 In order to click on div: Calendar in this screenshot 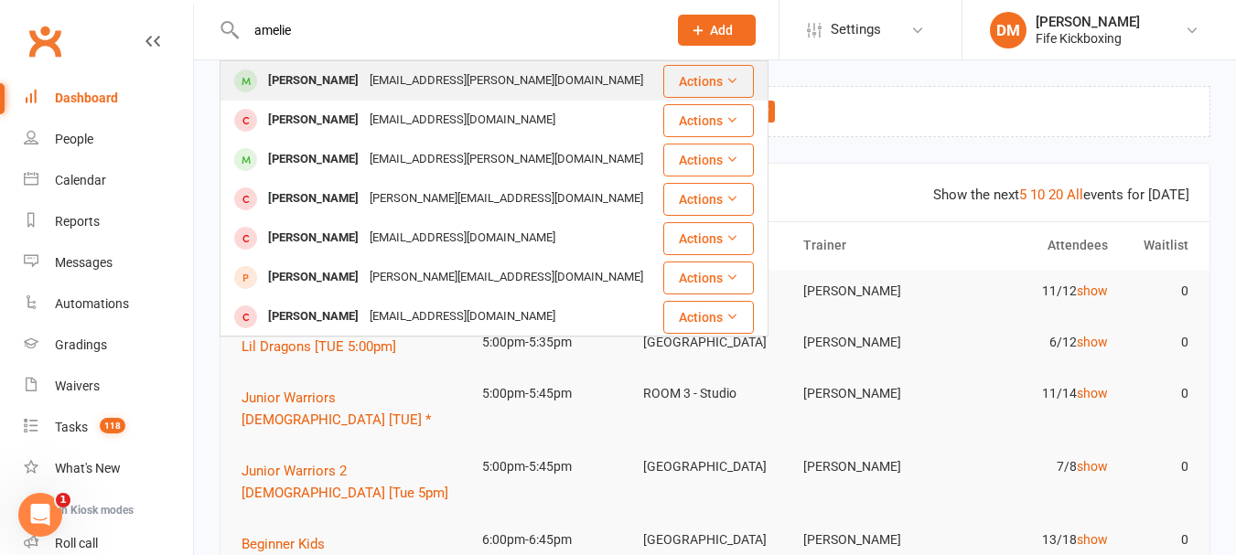, I will do `click(80, 180)`.